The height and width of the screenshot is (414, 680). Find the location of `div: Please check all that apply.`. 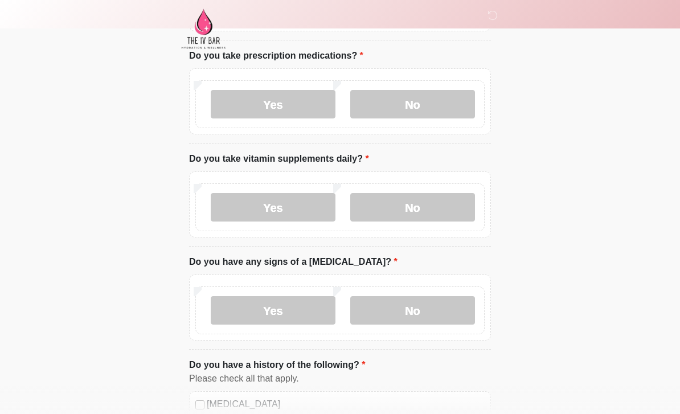

div: Please check all that apply. is located at coordinates (340, 379).